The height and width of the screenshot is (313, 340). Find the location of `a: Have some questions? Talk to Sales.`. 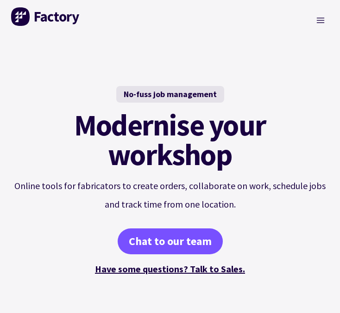

a: Have some questions? Talk to Sales. is located at coordinates (170, 269).